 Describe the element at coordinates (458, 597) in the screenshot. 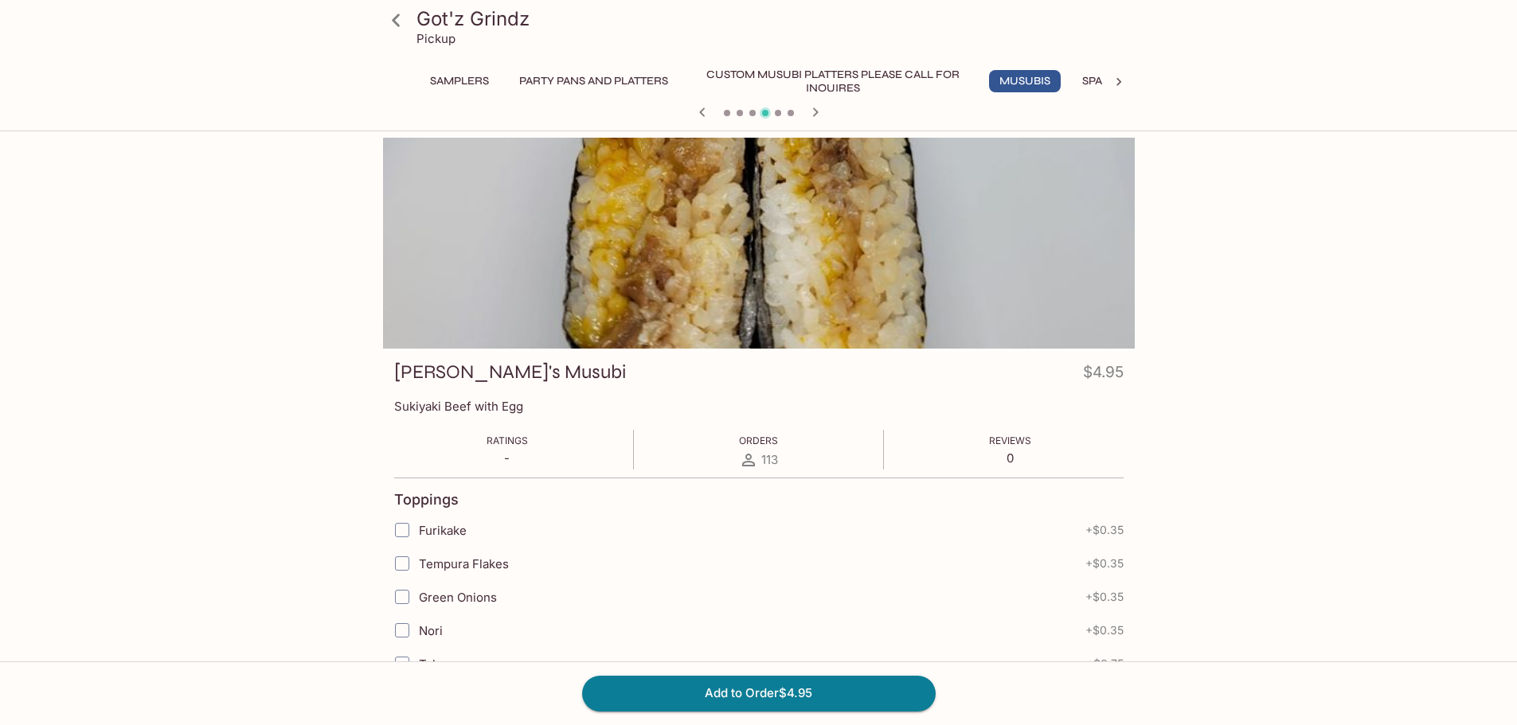

I see `span: Green Onions` at that location.